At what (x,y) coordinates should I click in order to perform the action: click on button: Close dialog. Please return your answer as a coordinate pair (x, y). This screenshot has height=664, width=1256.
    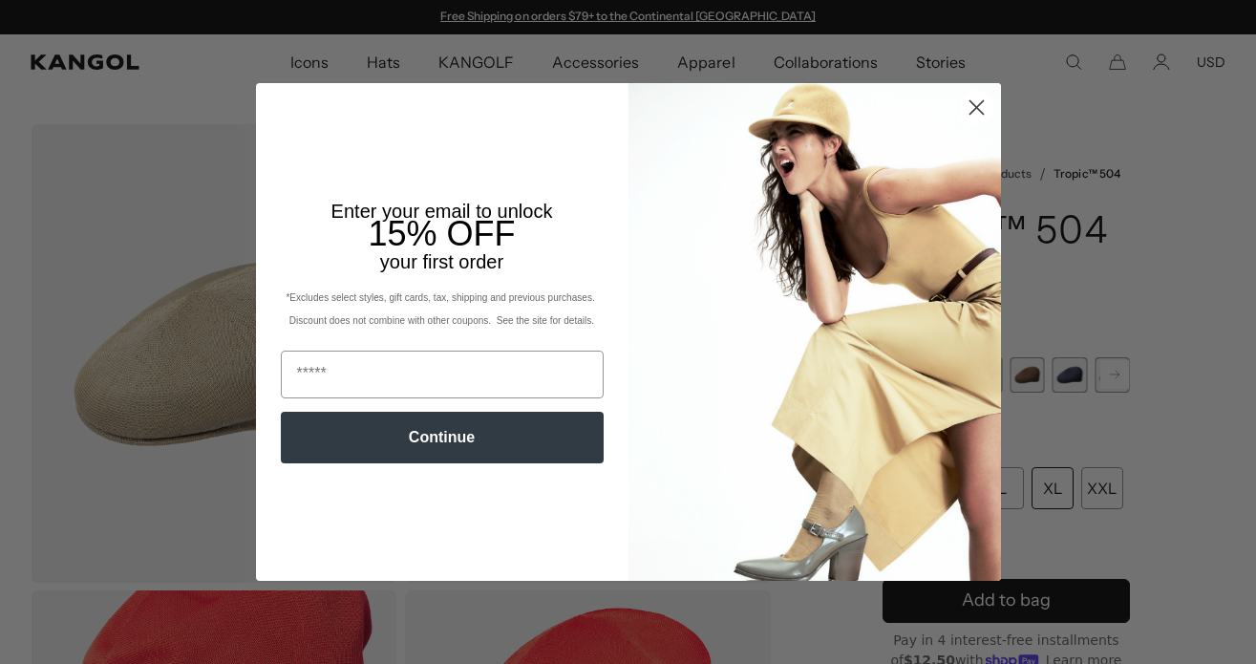
    Looking at the image, I should click on (976, 107).